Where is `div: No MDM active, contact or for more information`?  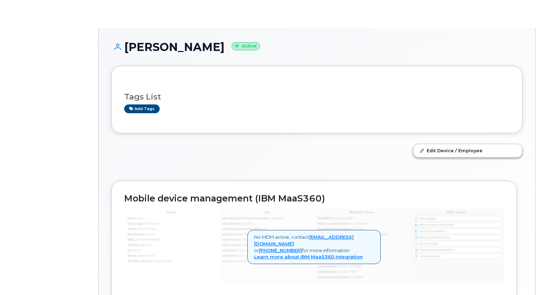 div: No MDM active, contact or for more information is located at coordinates (314, 247).